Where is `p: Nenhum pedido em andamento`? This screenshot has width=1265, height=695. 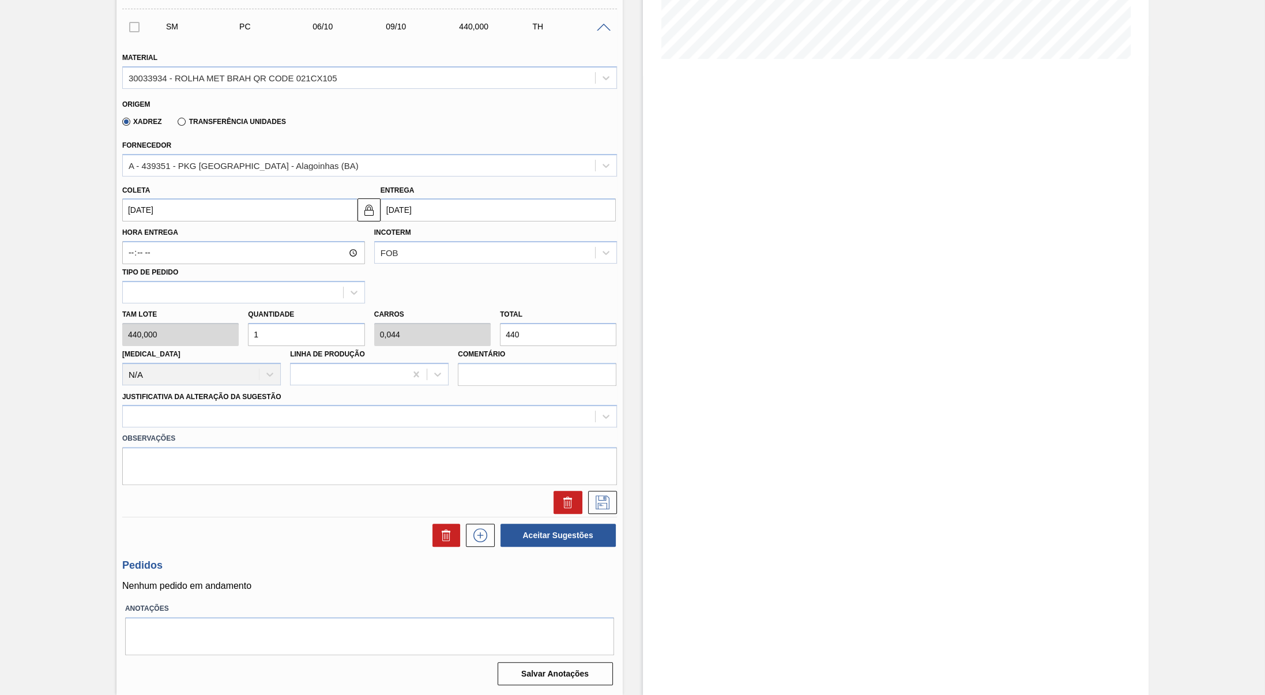
p: Nenhum pedido em andamento is located at coordinates (370, 586).